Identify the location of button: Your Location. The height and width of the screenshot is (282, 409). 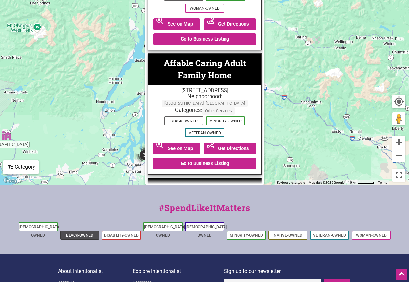
(399, 102).